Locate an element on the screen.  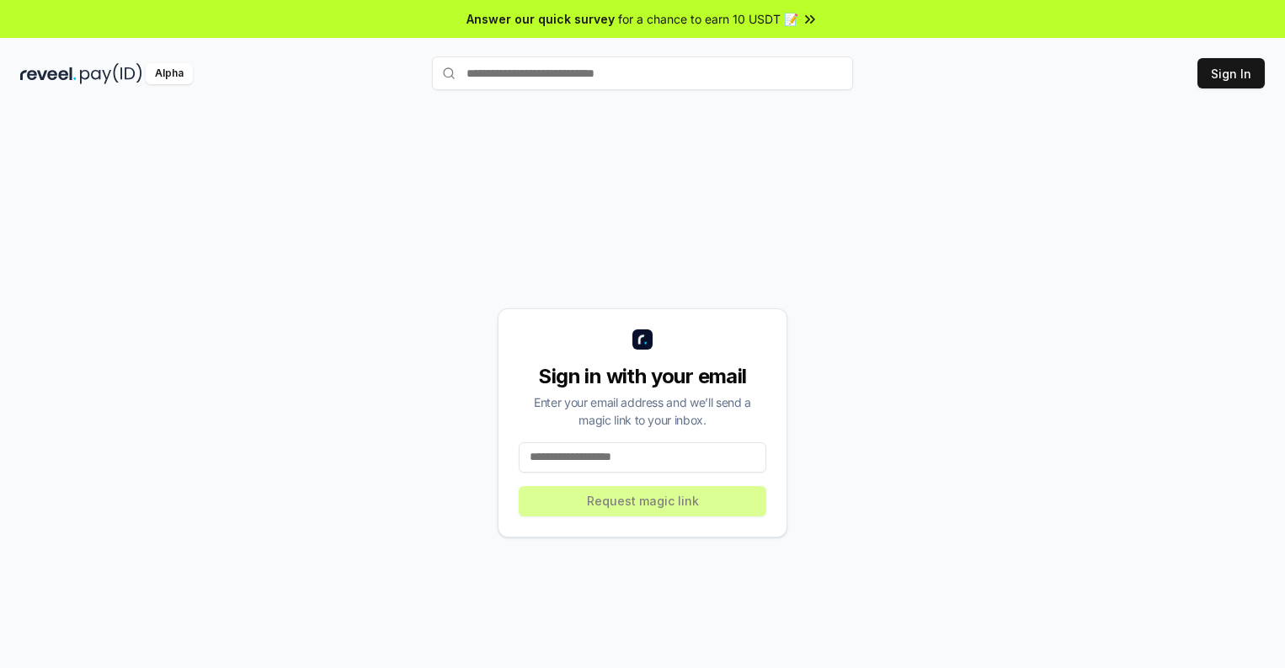
button: Sign In is located at coordinates (1231, 73).